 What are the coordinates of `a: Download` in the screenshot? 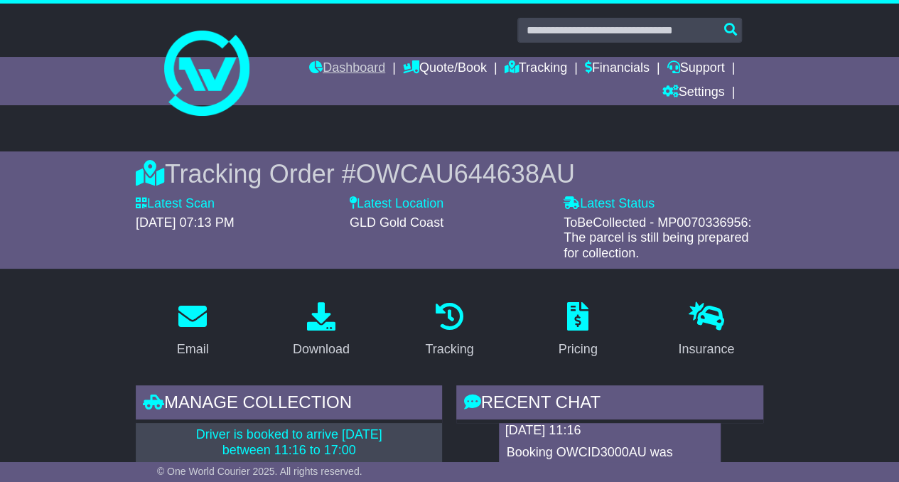 It's located at (321, 331).